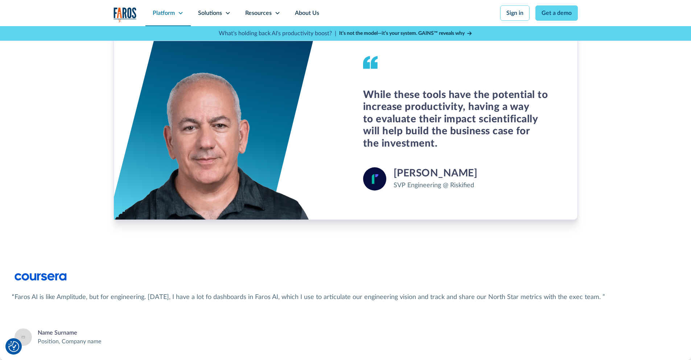 The image size is (691, 360). What do you see at coordinates (462, 119) in the screenshot?
I see `div: While these tools have the potential to increase productivity, having a way to evaluate their imp...` at bounding box center [462, 119].